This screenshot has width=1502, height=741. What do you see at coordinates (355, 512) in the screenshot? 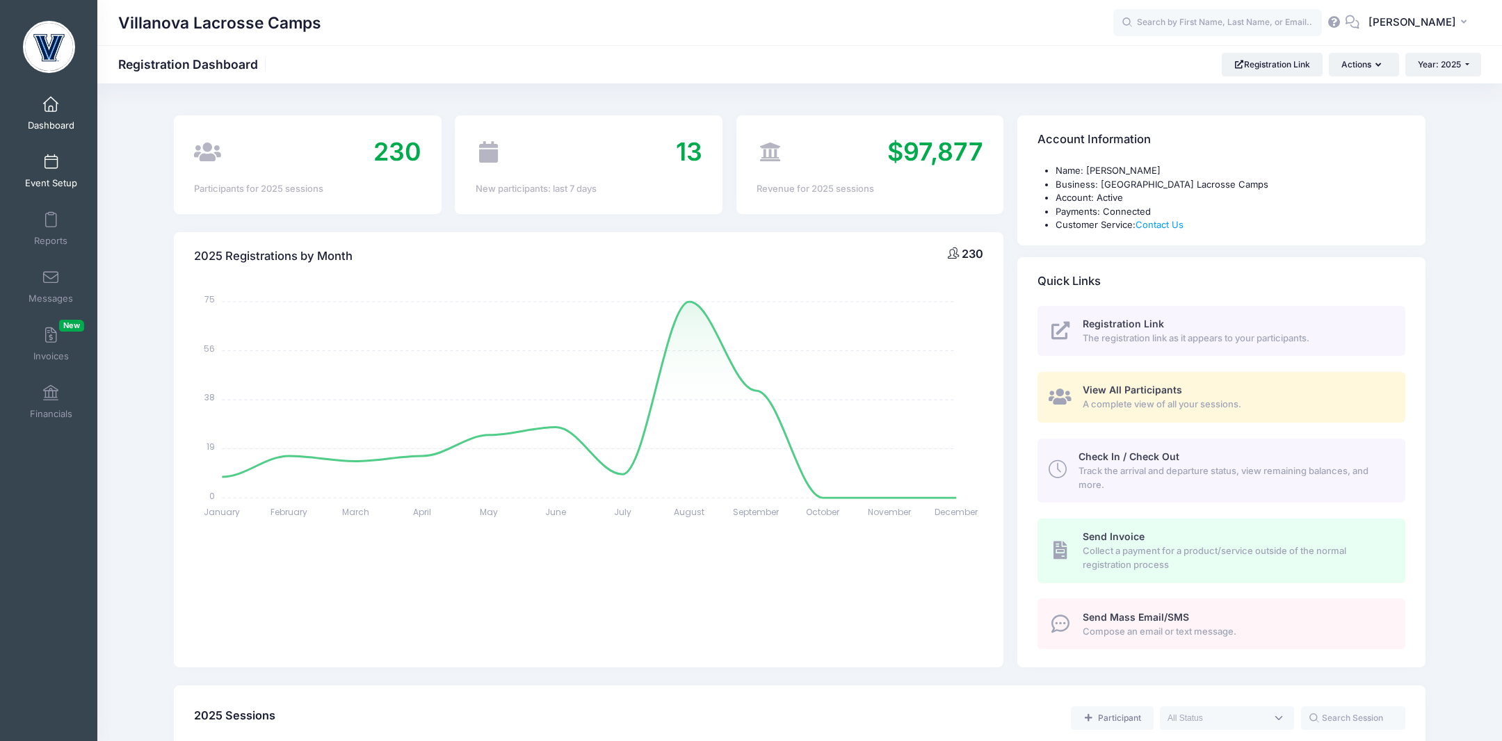
I see `tspan: March` at bounding box center [355, 512].